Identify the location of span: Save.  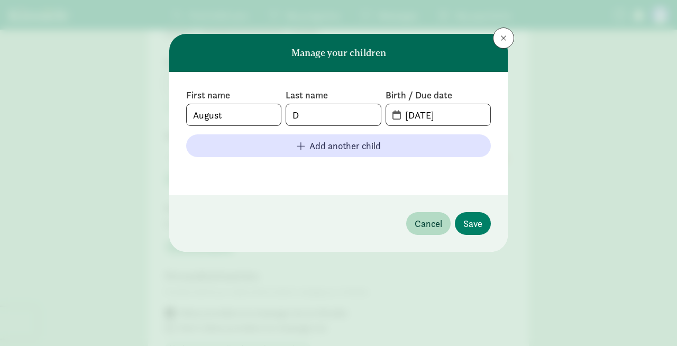
(473, 223).